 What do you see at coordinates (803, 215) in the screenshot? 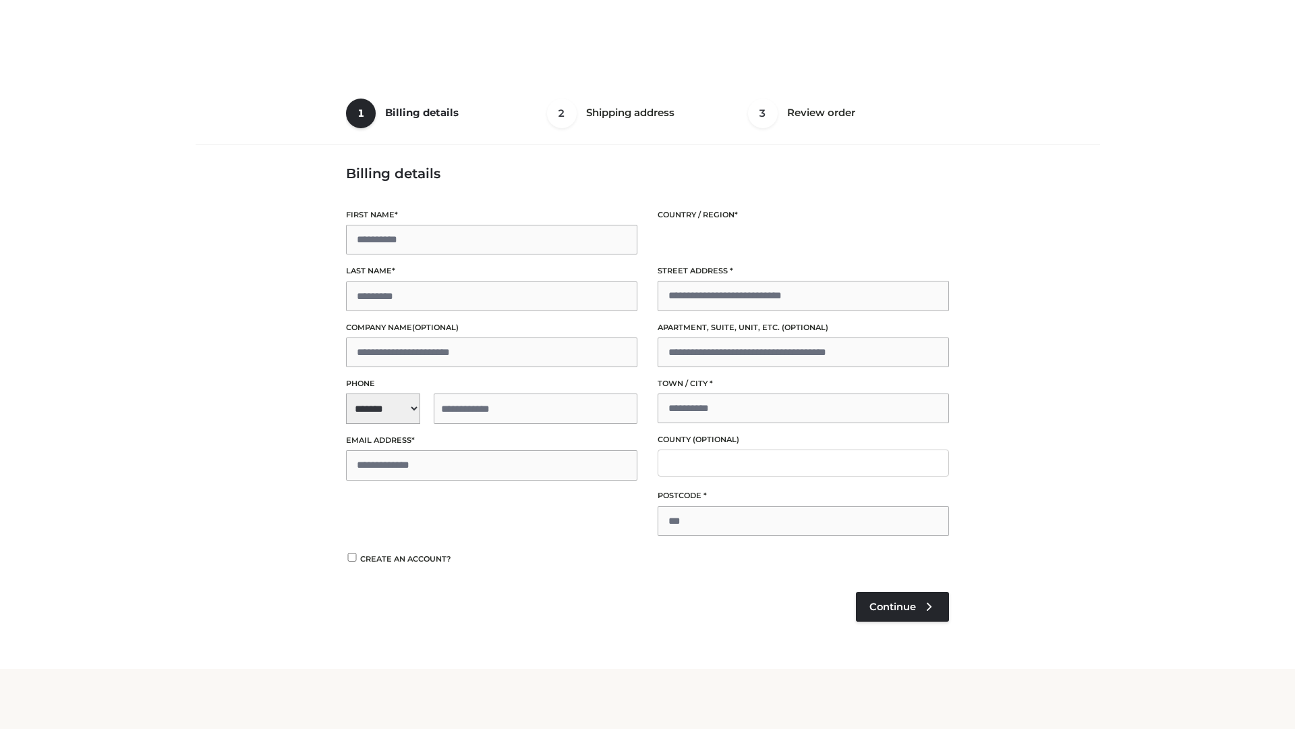
I see `label: Country / Region` at bounding box center [803, 215].